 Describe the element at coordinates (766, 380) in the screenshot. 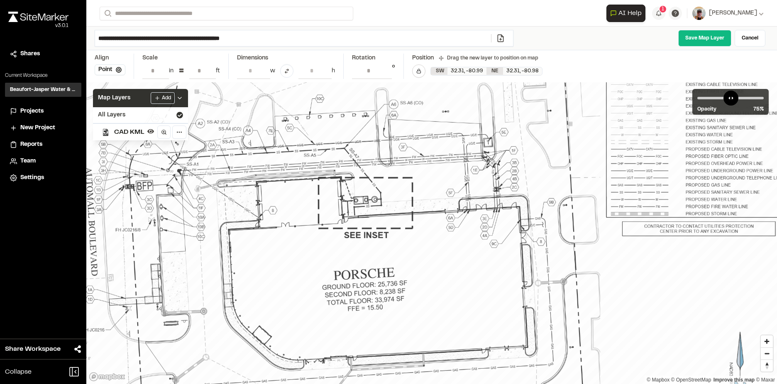

I see `a: Maxar` at that location.